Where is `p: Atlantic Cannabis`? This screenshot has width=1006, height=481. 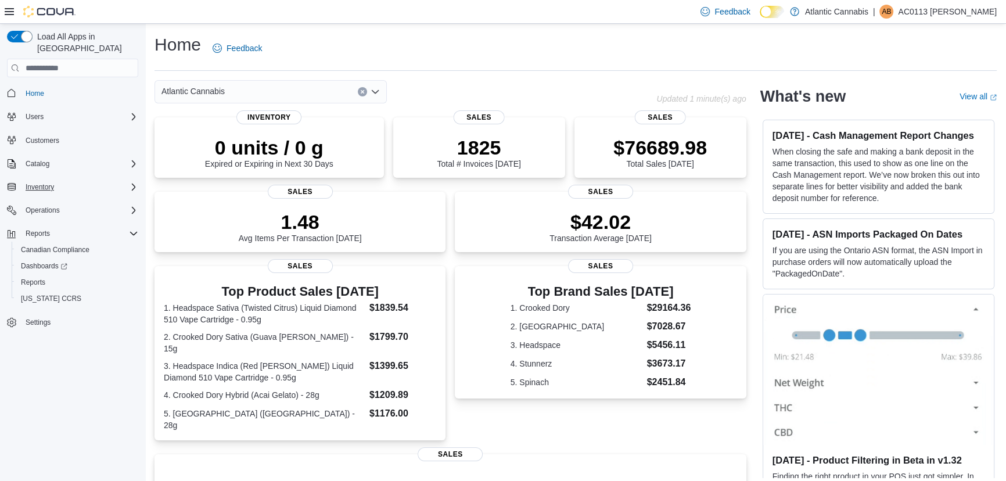
p: Atlantic Cannabis is located at coordinates (837, 12).